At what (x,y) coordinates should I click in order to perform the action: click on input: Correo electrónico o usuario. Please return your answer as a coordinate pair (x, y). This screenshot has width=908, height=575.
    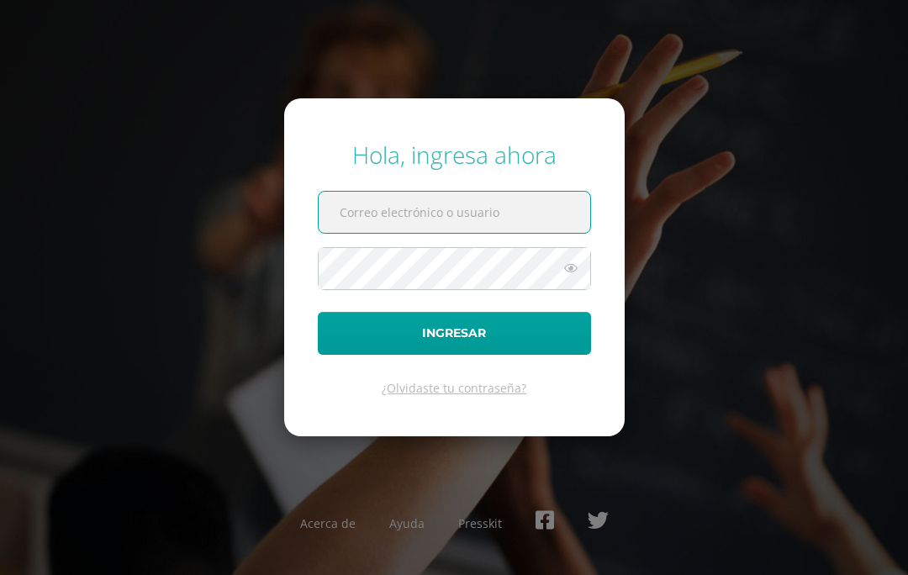
    Looking at the image, I should click on (454, 212).